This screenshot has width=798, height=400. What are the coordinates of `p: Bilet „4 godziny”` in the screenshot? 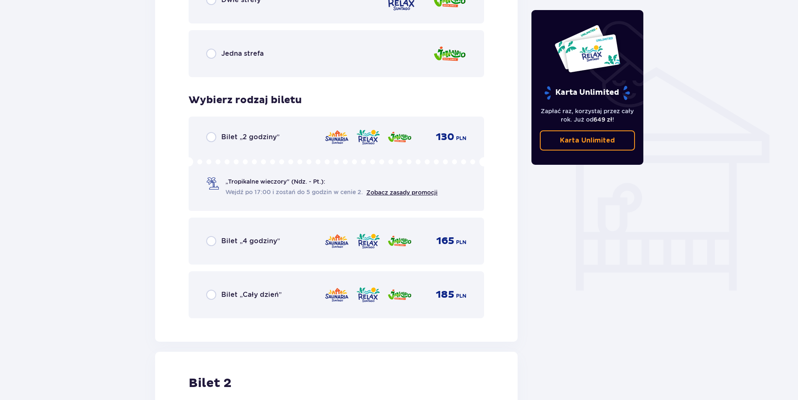 It's located at (251, 241).